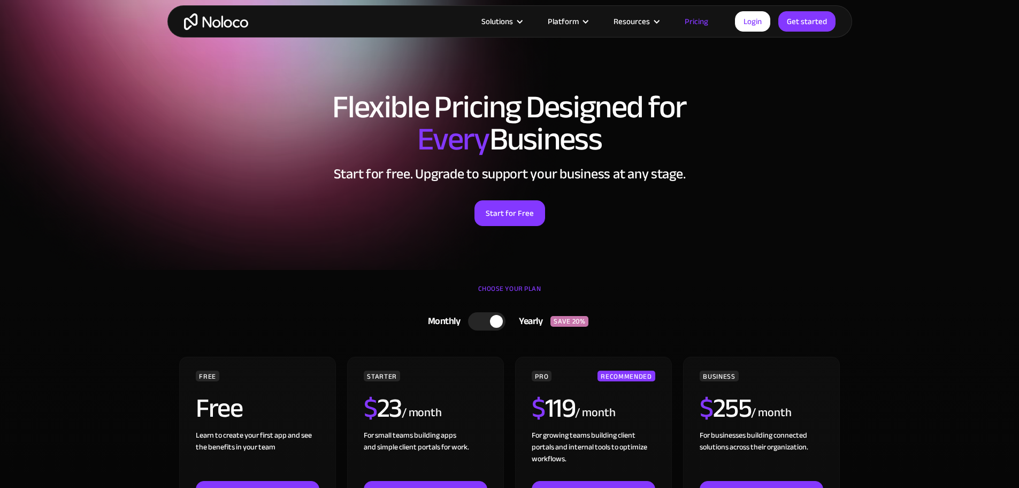 The image size is (1019, 488). What do you see at coordinates (753, 21) in the screenshot?
I see `a: Login` at bounding box center [753, 21].